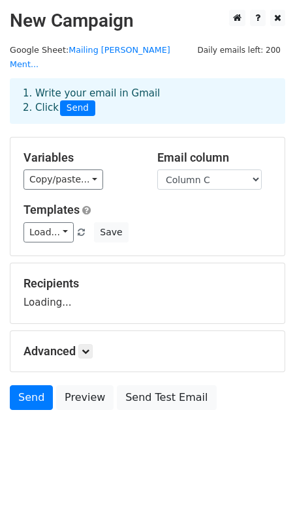 This screenshot has width=295, height=511. I want to click on div: Loading..., so click(147, 293).